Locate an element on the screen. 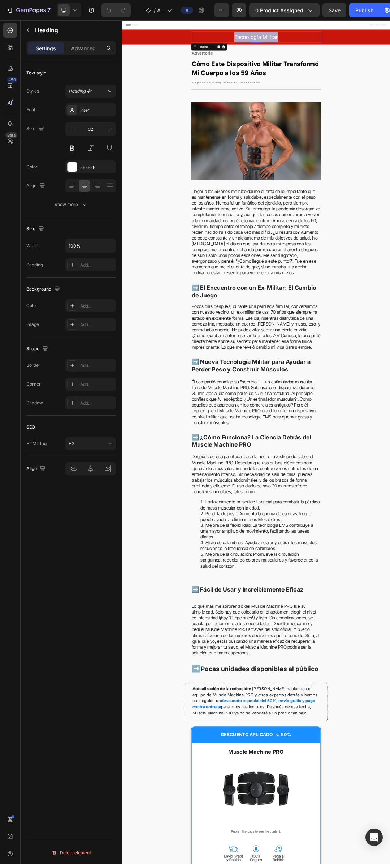  div: HTML tag is located at coordinates (37, 444).